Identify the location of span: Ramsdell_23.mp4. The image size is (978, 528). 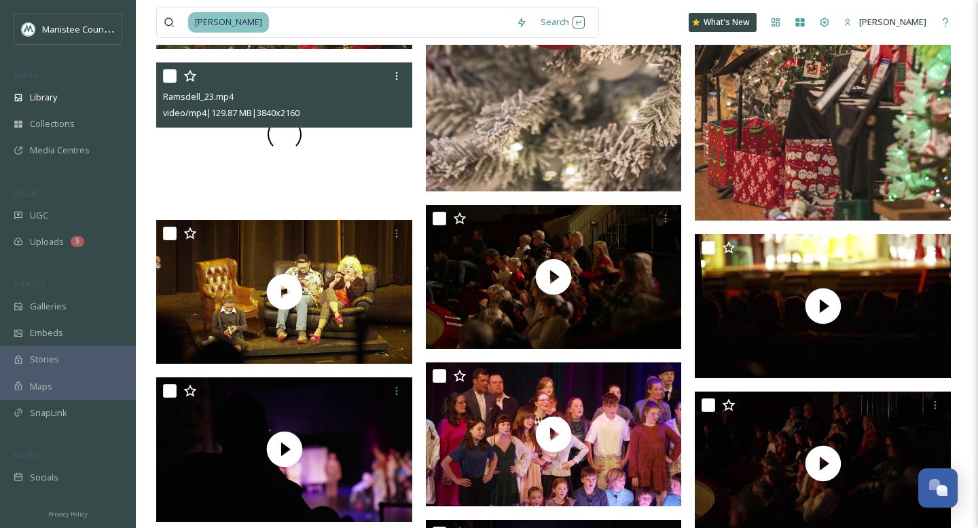
(198, 96).